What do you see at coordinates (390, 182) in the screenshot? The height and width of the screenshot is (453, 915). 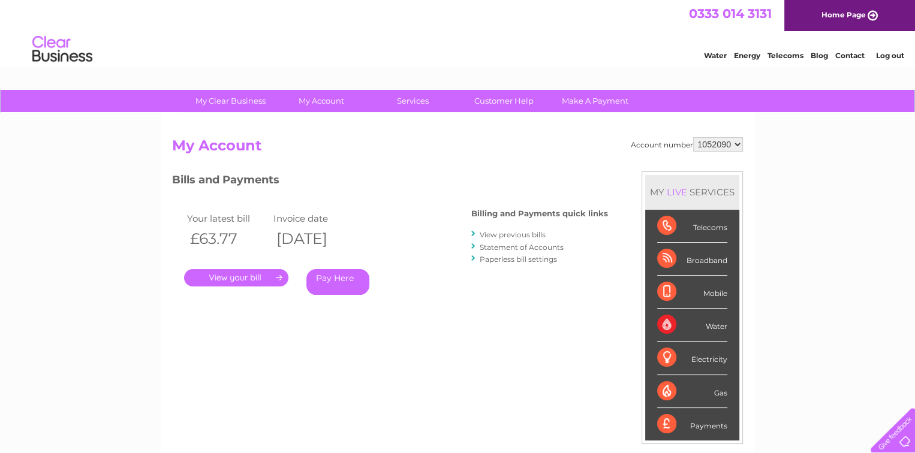 I see `h3: Bills and Payments` at bounding box center [390, 182].